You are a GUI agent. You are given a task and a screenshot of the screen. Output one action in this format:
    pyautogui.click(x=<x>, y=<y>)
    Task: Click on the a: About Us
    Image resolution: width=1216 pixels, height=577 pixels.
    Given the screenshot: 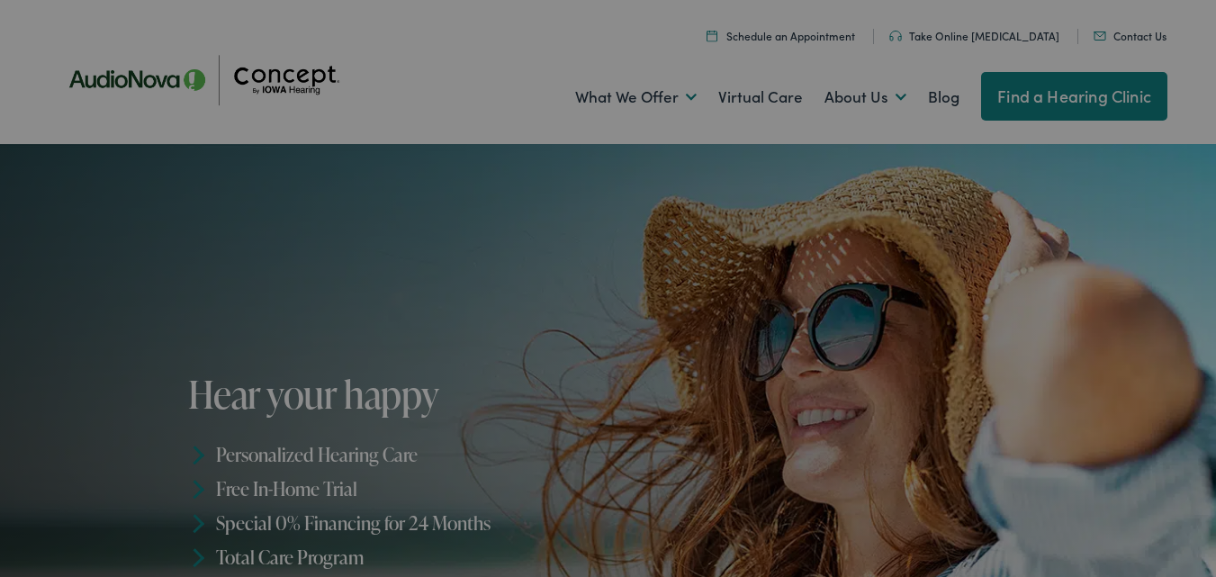 What is the action you would take?
    pyautogui.click(x=865, y=97)
    